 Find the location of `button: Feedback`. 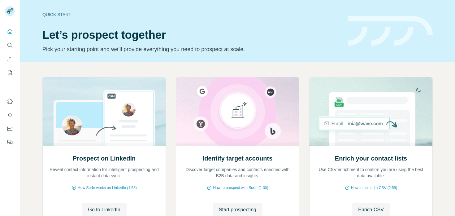

button: Feedback is located at coordinates (10, 142).